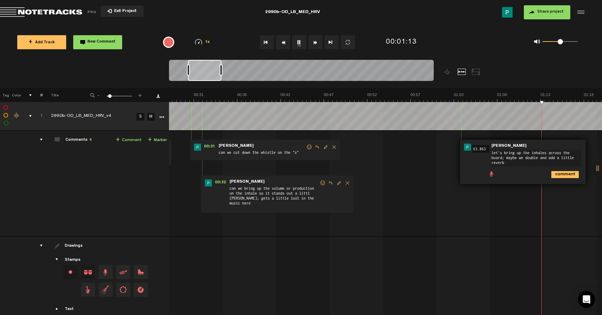 This screenshot has height=315, width=602. What do you see at coordinates (98, 42) in the screenshot?
I see `button: New Comment` at bounding box center [98, 42].